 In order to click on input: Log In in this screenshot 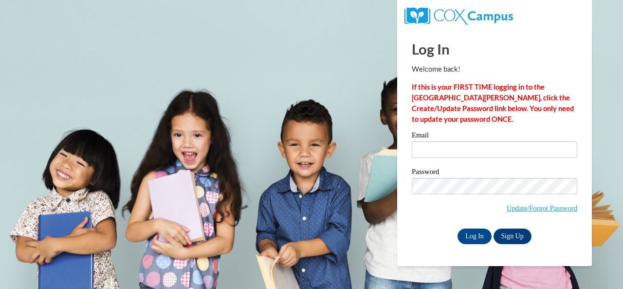, I will do `click(475, 236)`.